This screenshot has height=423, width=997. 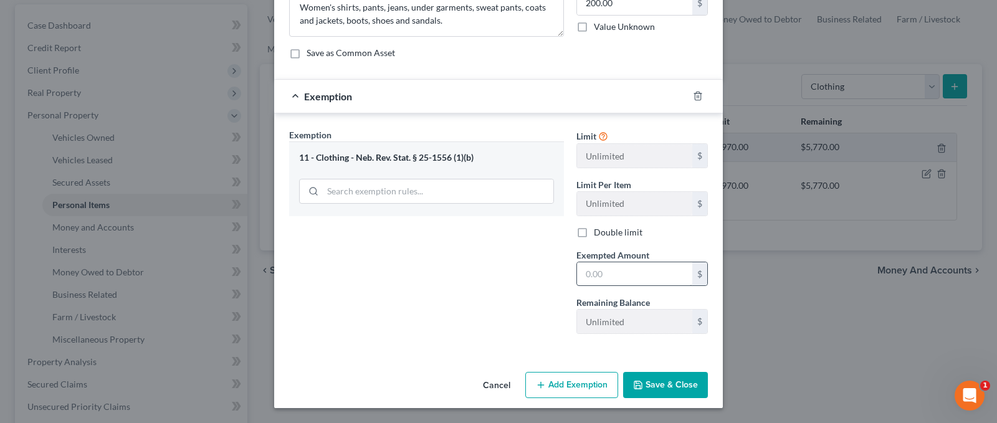 What do you see at coordinates (438, 191) in the screenshot?
I see `input: Search exemption rules...` at bounding box center [438, 191].